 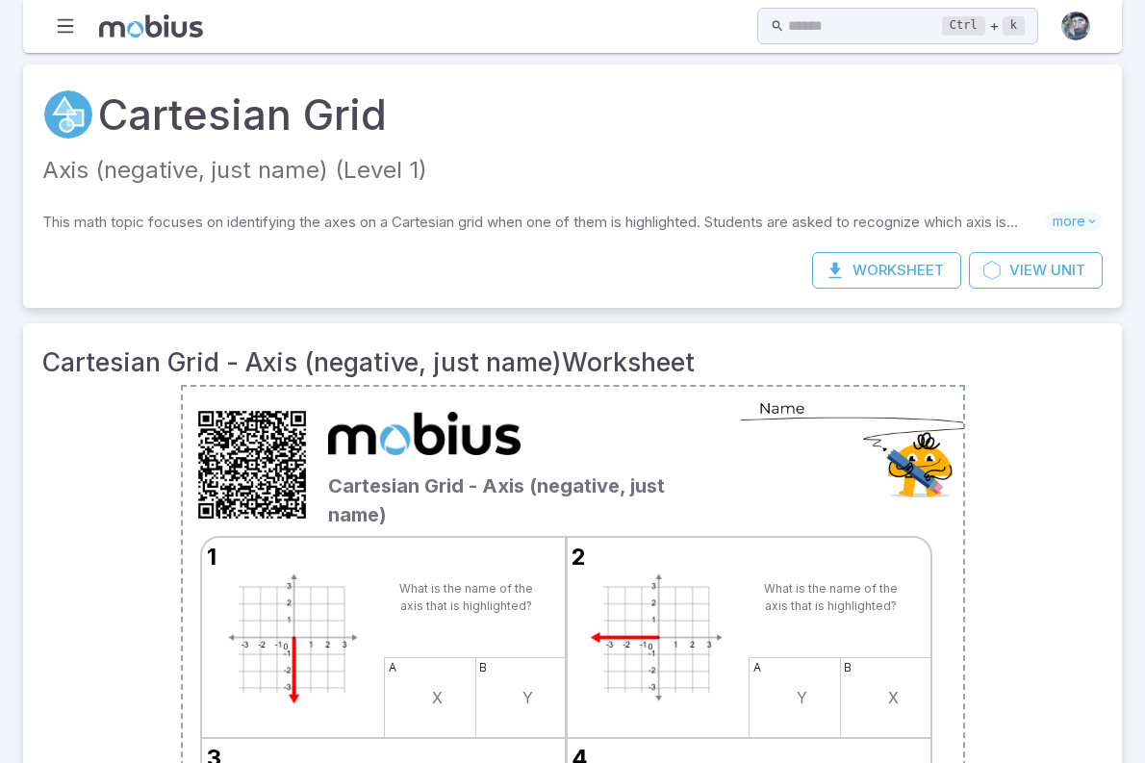 What do you see at coordinates (573, 362) in the screenshot?
I see `h3: Cartesian Grid - Axis (negative, just name) Worksheet` at bounding box center [573, 362].